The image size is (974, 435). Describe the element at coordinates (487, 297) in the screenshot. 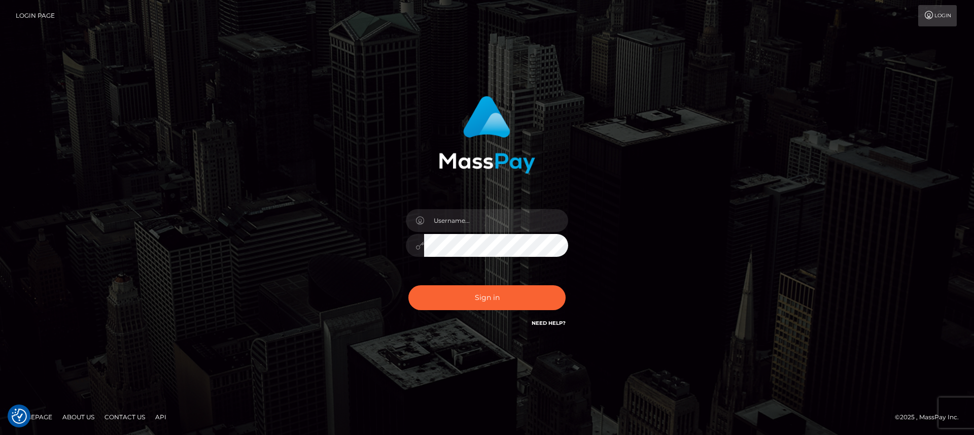

I see `button: Sign in` at that location.